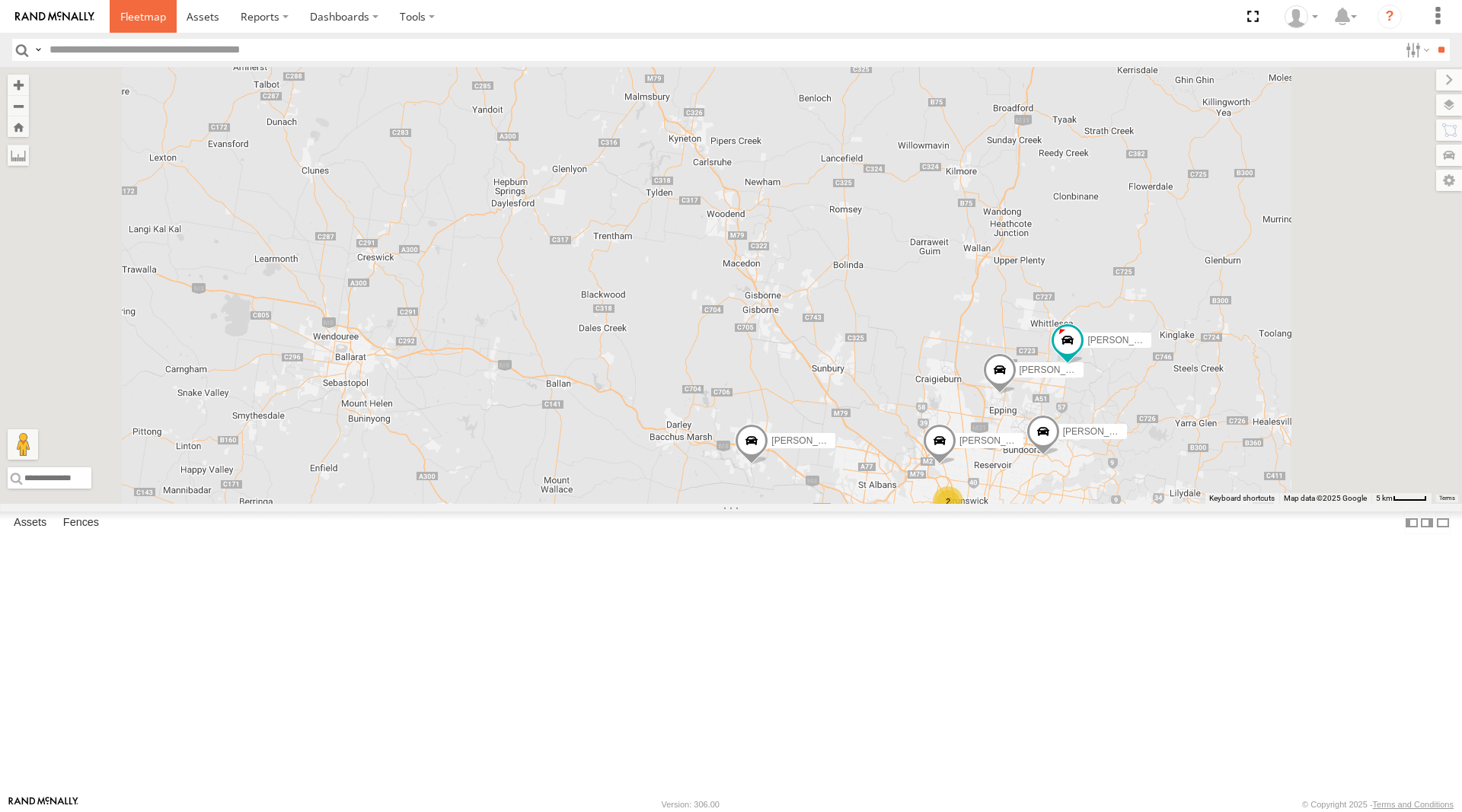 This screenshot has width=1462, height=812. I want to click on a: Terms (opens in new tab), so click(1446, 498).